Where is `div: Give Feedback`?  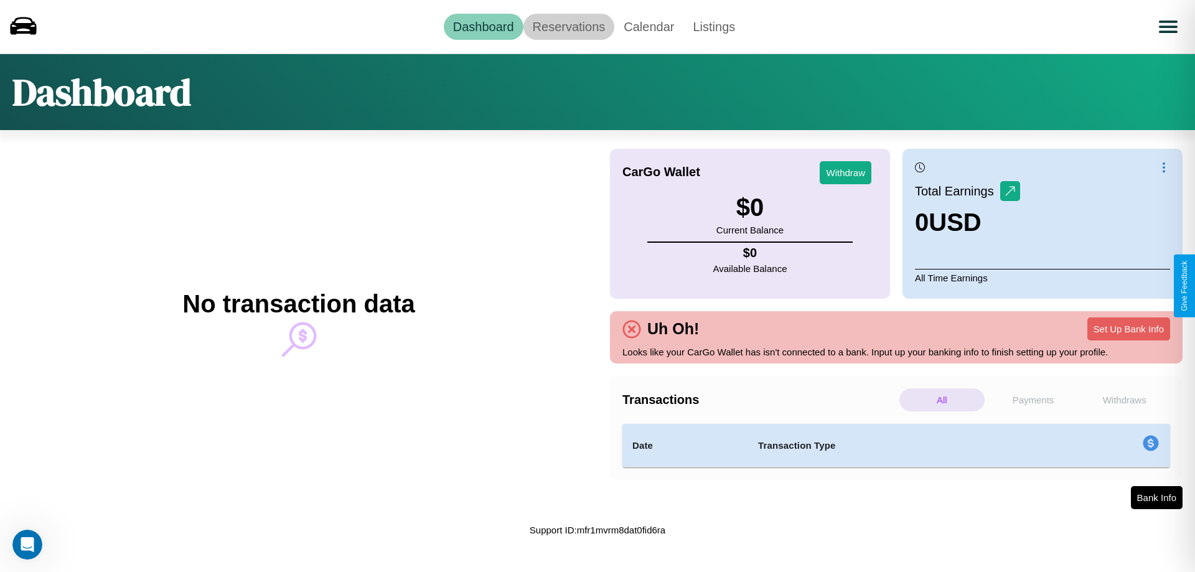
div: Give Feedback is located at coordinates (1184, 286).